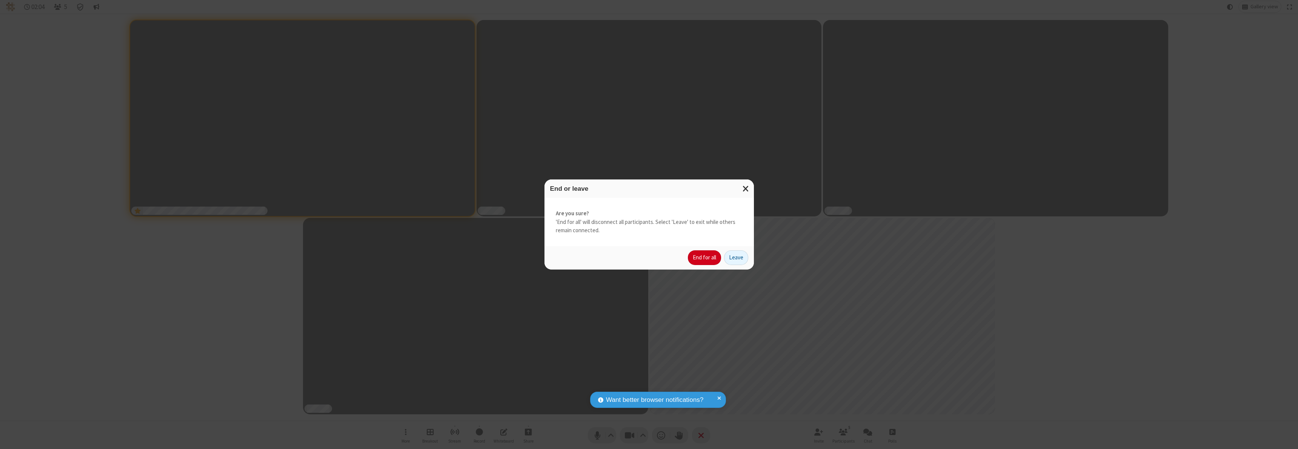  I want to click on button: Leave, so click(736, 258).